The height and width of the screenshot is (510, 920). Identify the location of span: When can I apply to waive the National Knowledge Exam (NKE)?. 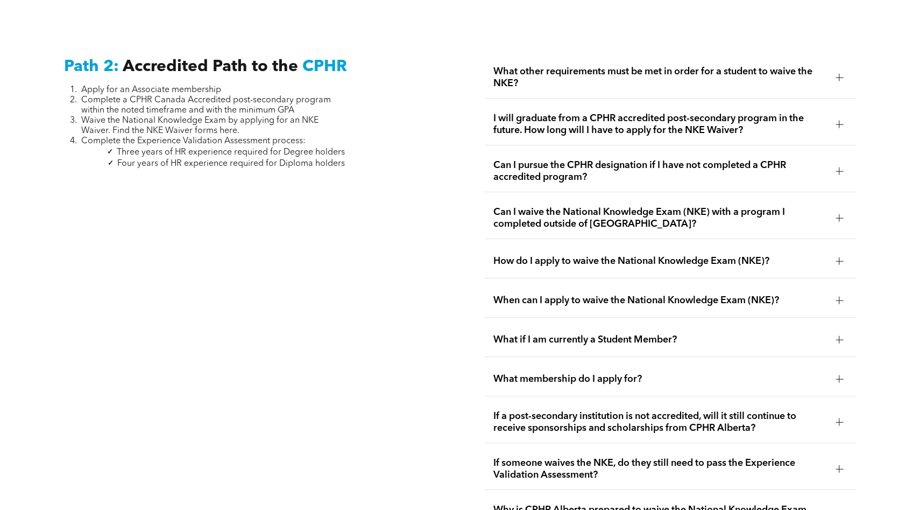
(660, 300).